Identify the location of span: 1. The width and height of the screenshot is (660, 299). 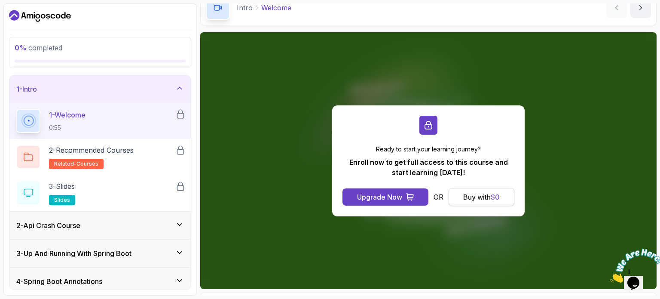
(5, 7).